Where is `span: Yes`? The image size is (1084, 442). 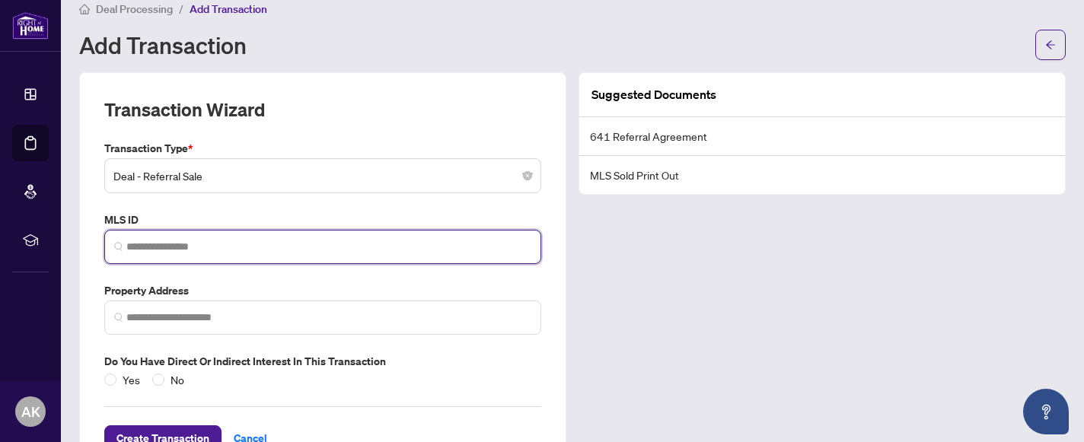
span: Yes is located at coordinates (131, 380).